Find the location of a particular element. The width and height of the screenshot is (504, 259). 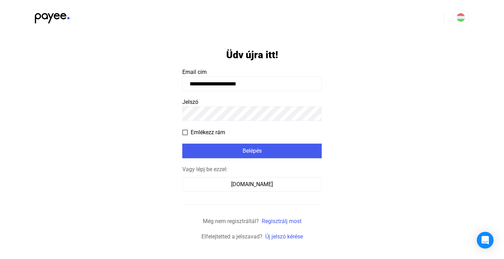

button: Belépés is located at coordinates (252, 151).